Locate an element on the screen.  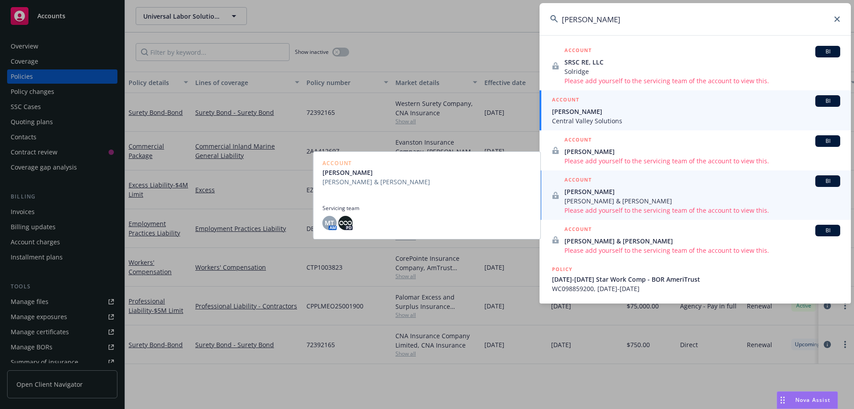
h5: POLICY is located at coordinates (562, 269).